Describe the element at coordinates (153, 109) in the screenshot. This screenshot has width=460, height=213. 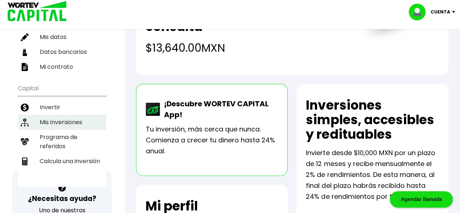
I see `img: wortev-capital-app-icon` at that location.